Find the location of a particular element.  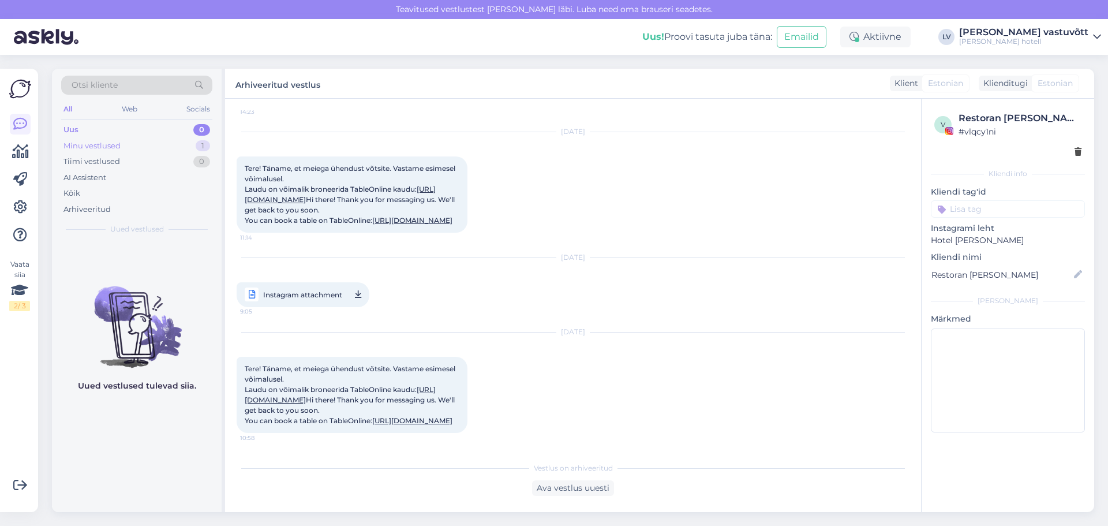

span: 9:05 is located at coordinates (261, 311).